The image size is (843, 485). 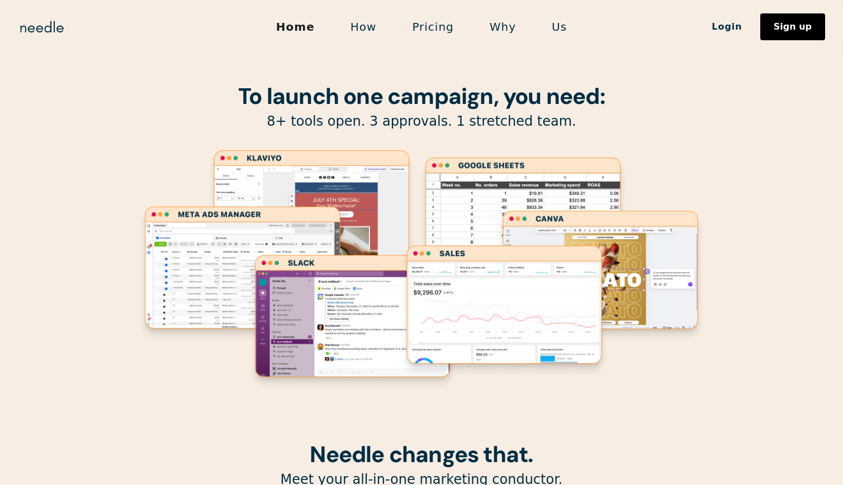 What do you see at coordinates (363, 27) in the screenshot?
I see `a: How` at bounding box center [363, 27].